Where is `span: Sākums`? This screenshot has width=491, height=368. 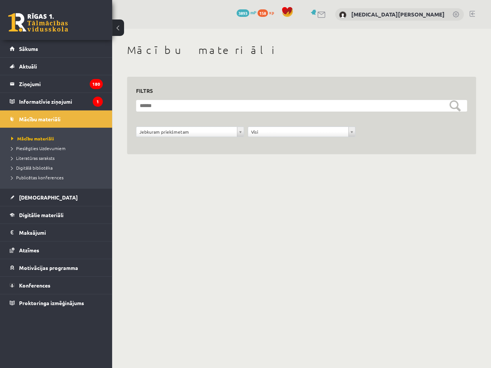
span: Sākums is located at coordinates (28, 49).